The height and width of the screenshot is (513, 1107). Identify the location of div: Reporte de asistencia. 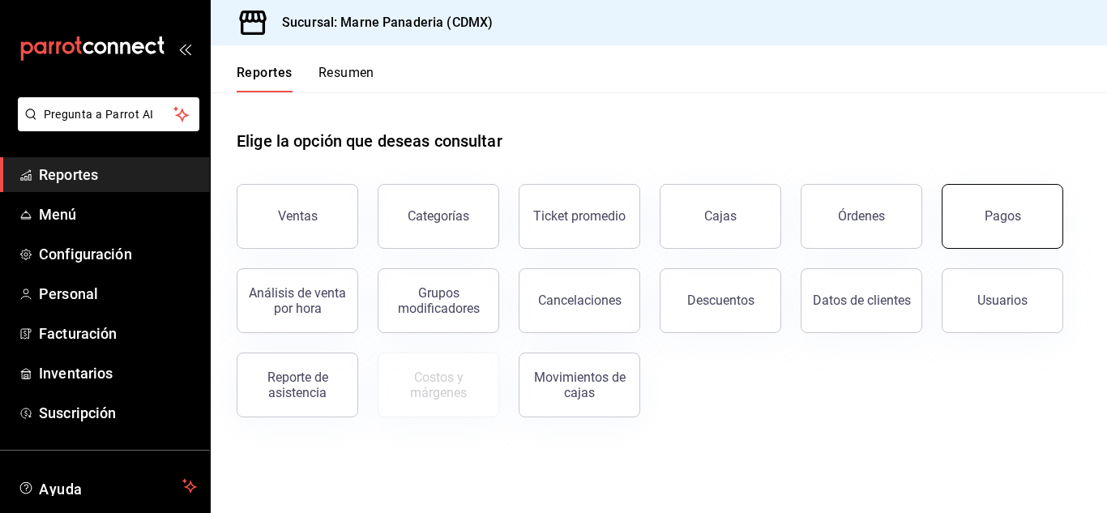
(297, 385).